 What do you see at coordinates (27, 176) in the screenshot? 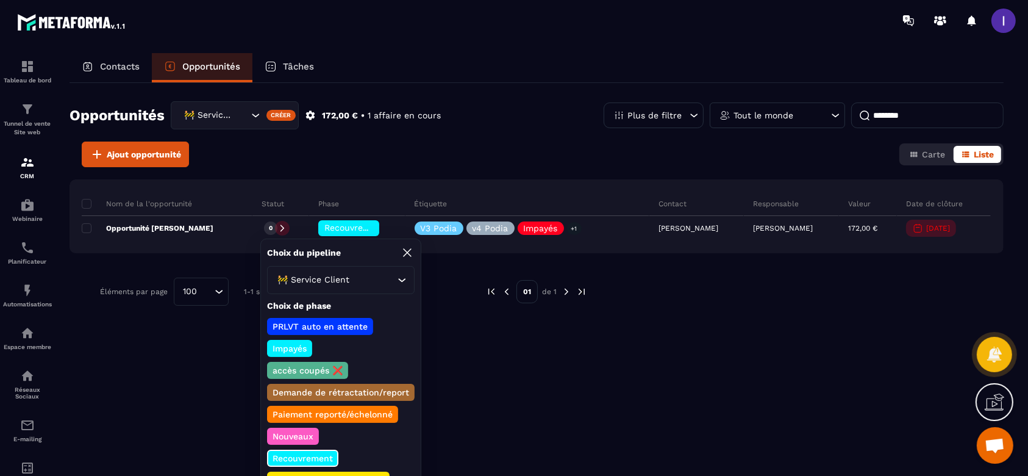
I see `p: CRM` at bounding box center [27, 176].